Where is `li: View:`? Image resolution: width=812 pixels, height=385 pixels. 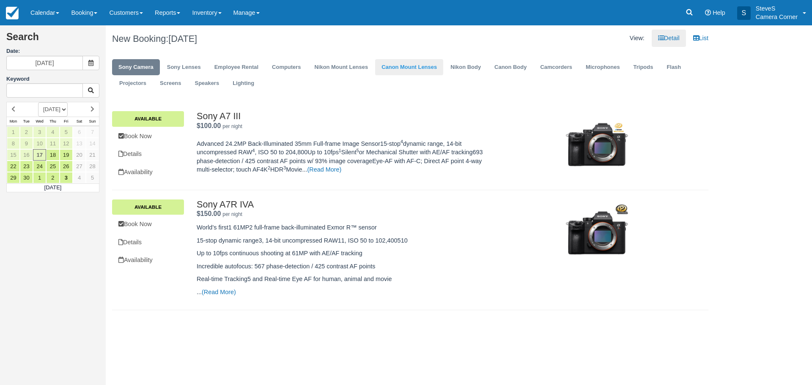 li: View: is located at coordinates (637, 38).